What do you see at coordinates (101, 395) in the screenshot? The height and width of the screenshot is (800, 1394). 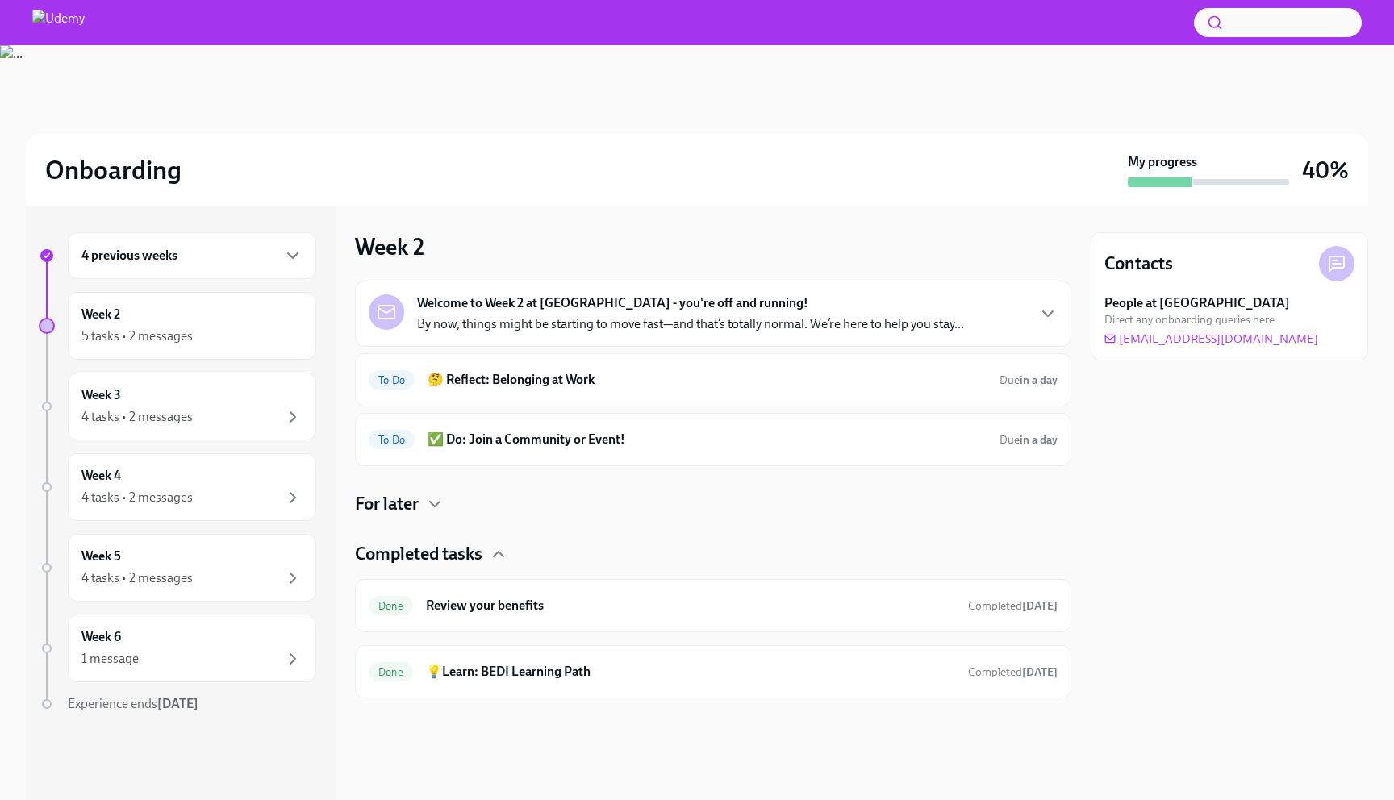 I see `h6: Week 3` at bounding box center [101, 395].